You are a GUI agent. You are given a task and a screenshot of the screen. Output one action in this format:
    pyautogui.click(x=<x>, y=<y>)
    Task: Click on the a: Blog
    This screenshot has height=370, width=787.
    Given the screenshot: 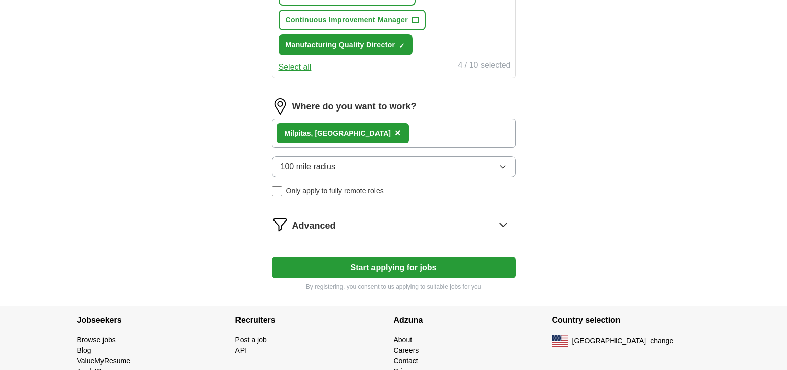 What is the action you would take?
    pyautogui.click(x=84, y=351)
    